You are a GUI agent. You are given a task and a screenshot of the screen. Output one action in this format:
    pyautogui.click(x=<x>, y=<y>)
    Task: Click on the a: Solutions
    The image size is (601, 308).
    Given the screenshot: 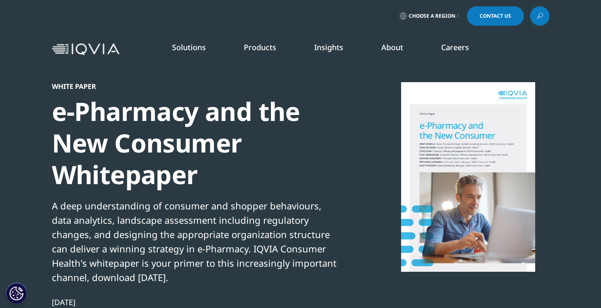 What is the action you would take?
    pyautogui.click(x=189, y=47)
    